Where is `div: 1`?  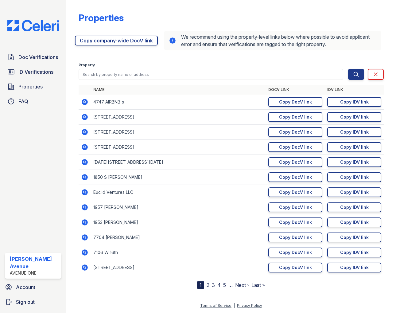 div: 1 is located at coordinates (201, 285).